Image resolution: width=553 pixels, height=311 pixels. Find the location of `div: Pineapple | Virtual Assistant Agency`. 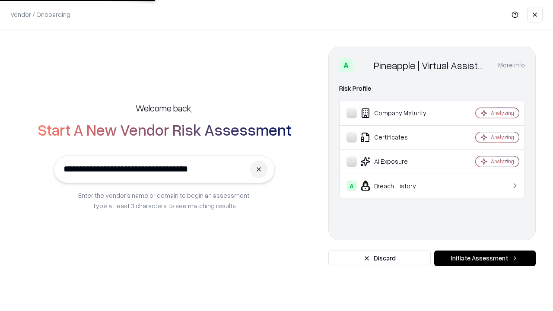

div: Pineapple | Virtual Assistant Agency is located at coordinates (431, 65).